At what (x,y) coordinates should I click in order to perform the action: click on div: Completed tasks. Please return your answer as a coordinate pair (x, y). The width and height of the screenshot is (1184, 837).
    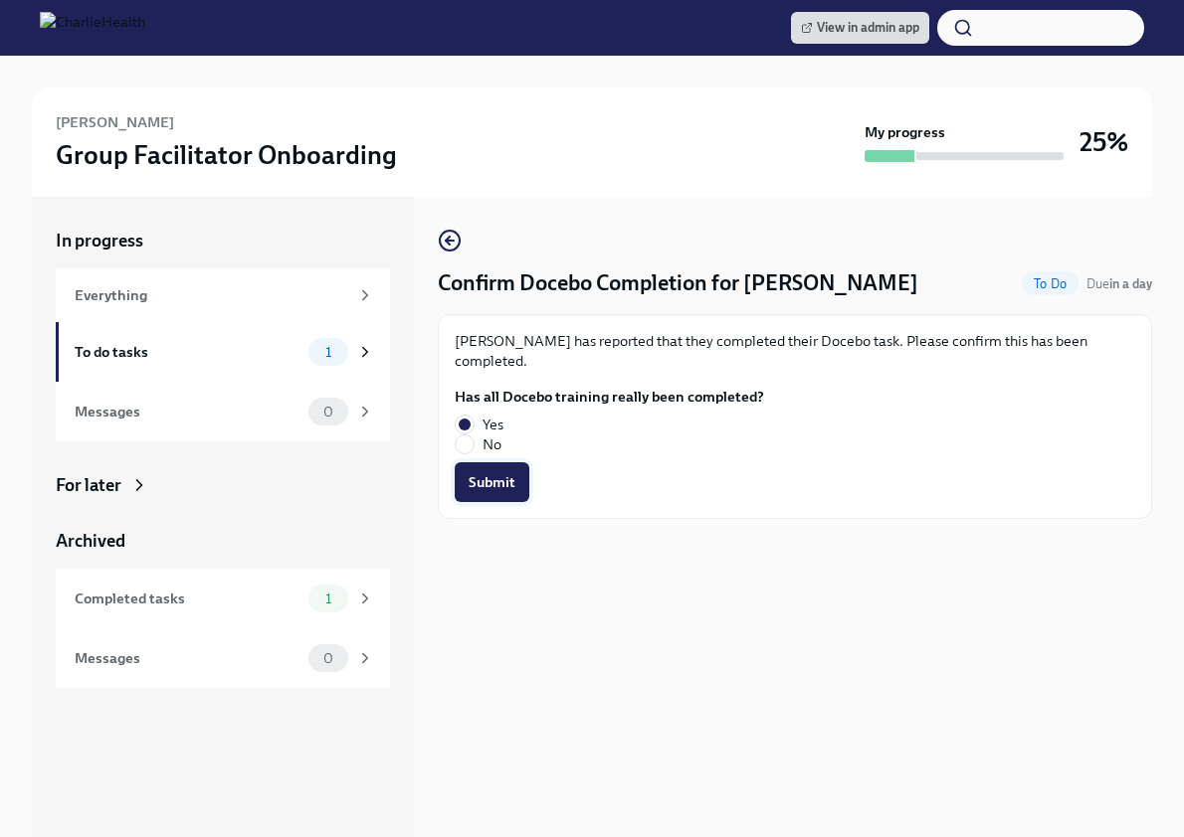
    Looking at the image, I should click on (187, 599).